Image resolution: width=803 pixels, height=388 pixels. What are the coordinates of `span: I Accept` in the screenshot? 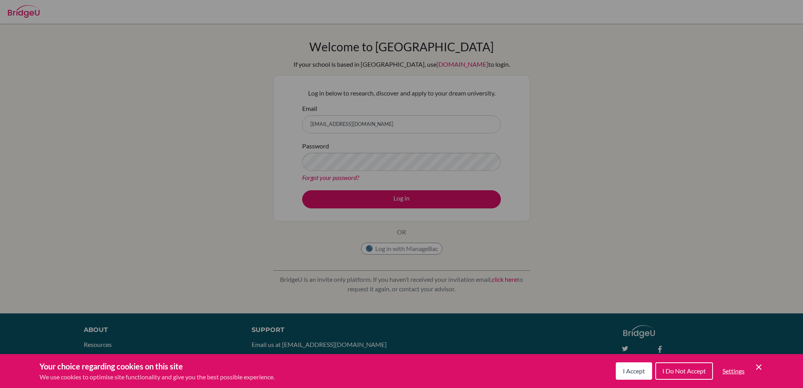 It's located at (634, 371).